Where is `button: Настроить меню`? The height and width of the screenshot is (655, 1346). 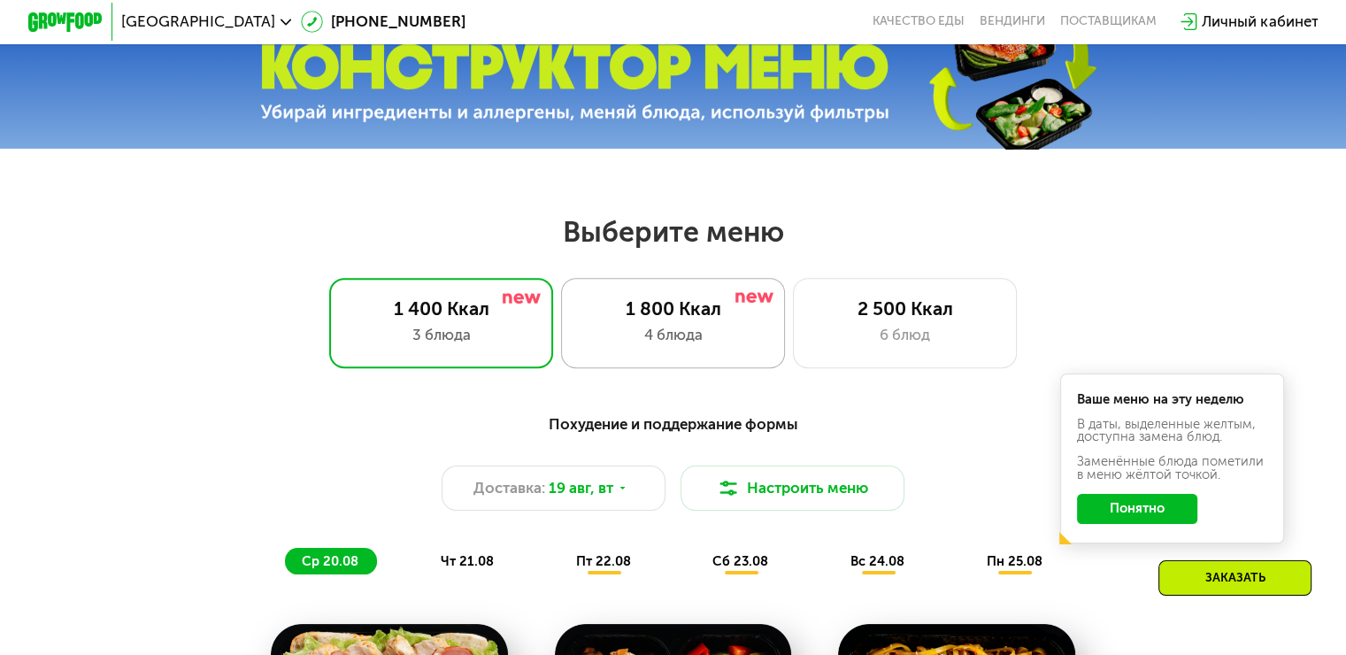
button: Настроить меню is located at coordinates (793, 488).